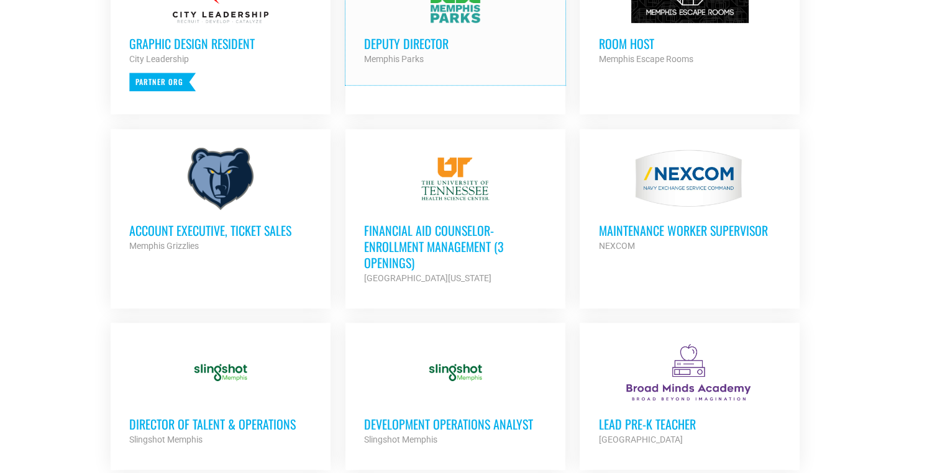 The width and height of the screenshot is (940, 473). What do you see at coordinates (455, 43) in the screenshot?
I see `h3: Deputy Director` at bounding box center [455, 43].